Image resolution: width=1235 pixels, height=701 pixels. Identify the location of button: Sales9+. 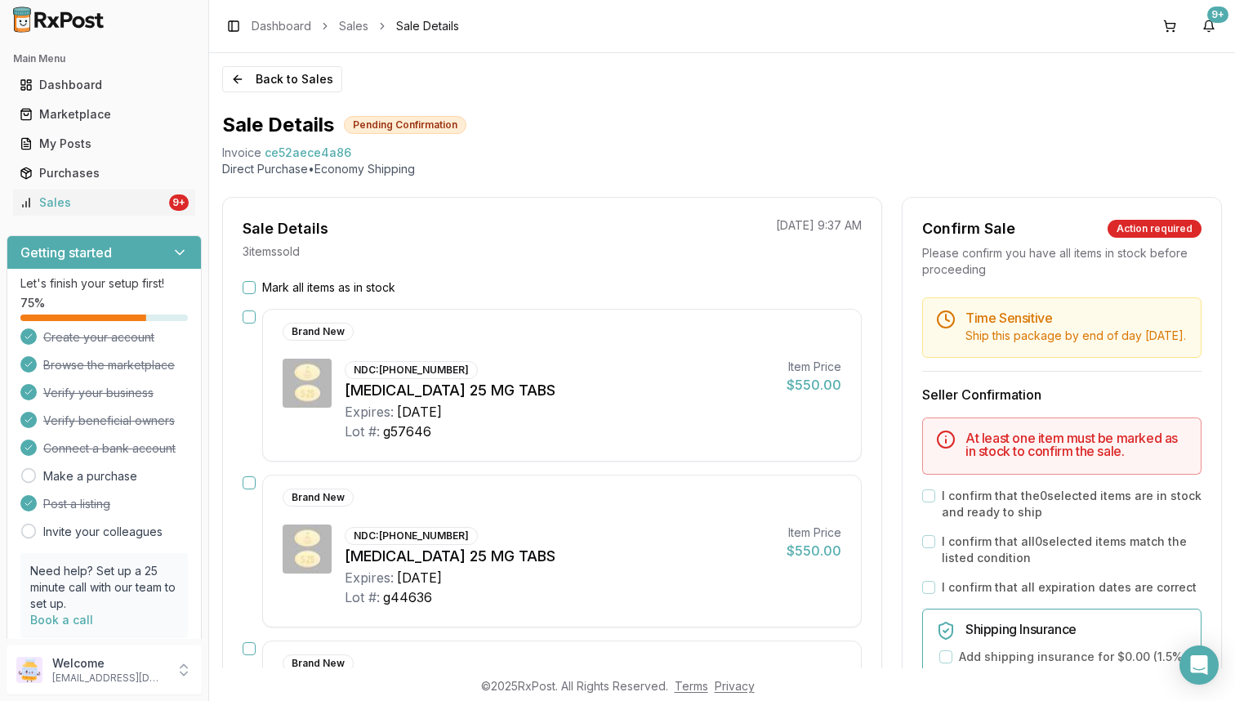
(104, 203).